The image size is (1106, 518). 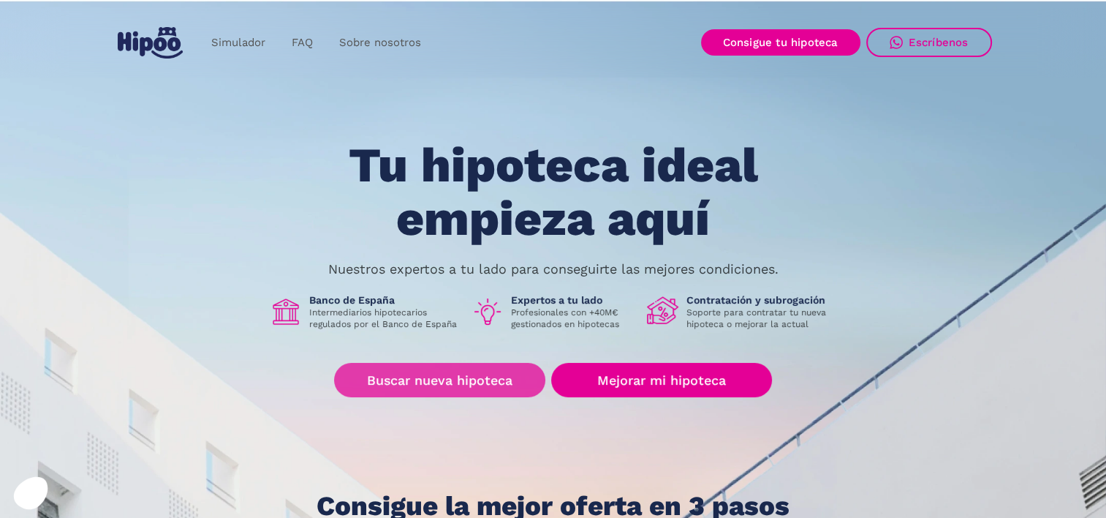 I want to click on h1: Contratación y subrogación, so click(x=762, y=300).